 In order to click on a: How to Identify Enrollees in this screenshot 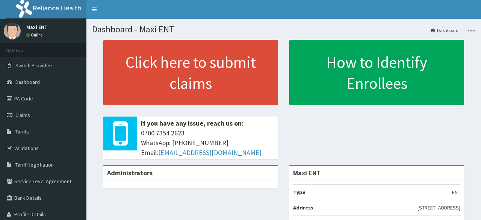, I will do `click(377, 73)`.